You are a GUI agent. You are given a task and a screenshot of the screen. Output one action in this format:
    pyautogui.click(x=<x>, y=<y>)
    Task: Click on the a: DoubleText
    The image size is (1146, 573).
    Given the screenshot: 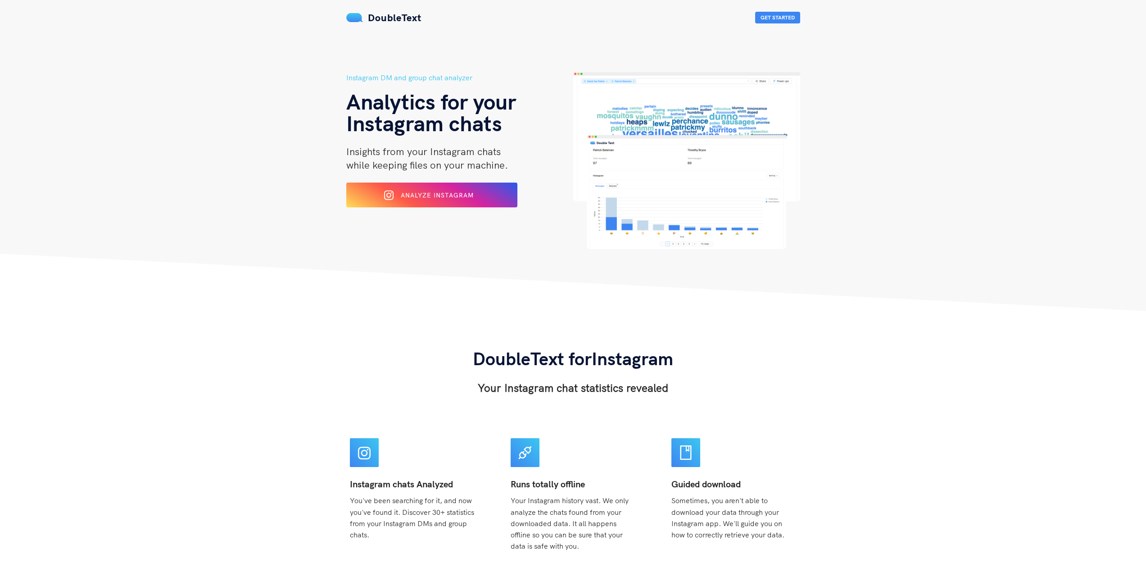 What is the action you would take?
    pyautogui.click(x=384, y=18)
    